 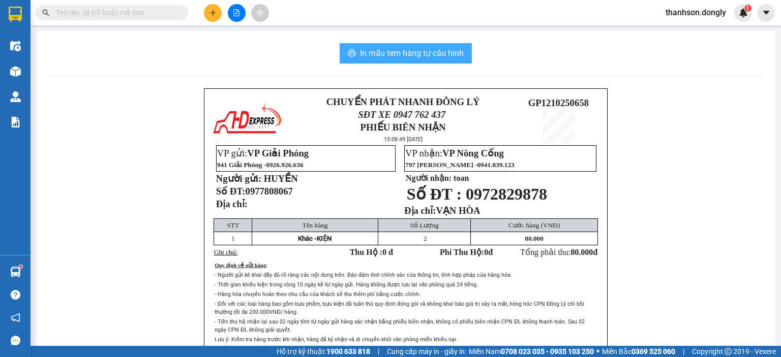 What do you see at coordinates (260, 165) in the screenshot?
I see `span: 941 Giải Phóng -` at bounding box center [260, 165].